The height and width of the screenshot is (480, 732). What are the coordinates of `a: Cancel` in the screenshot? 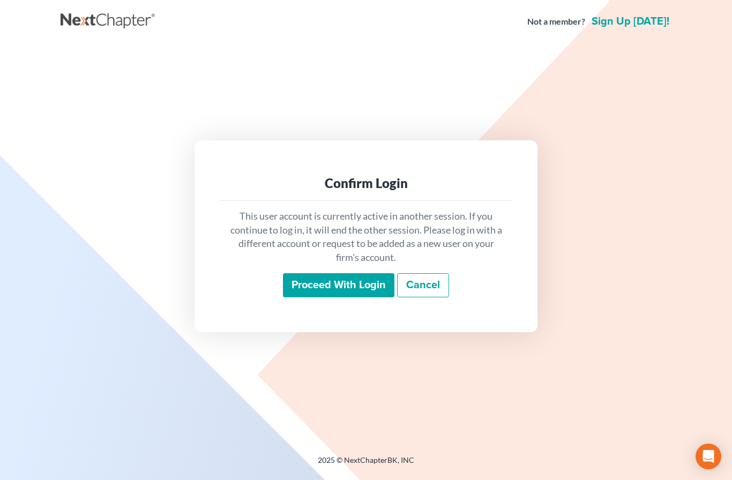 It's located at (423, 285).